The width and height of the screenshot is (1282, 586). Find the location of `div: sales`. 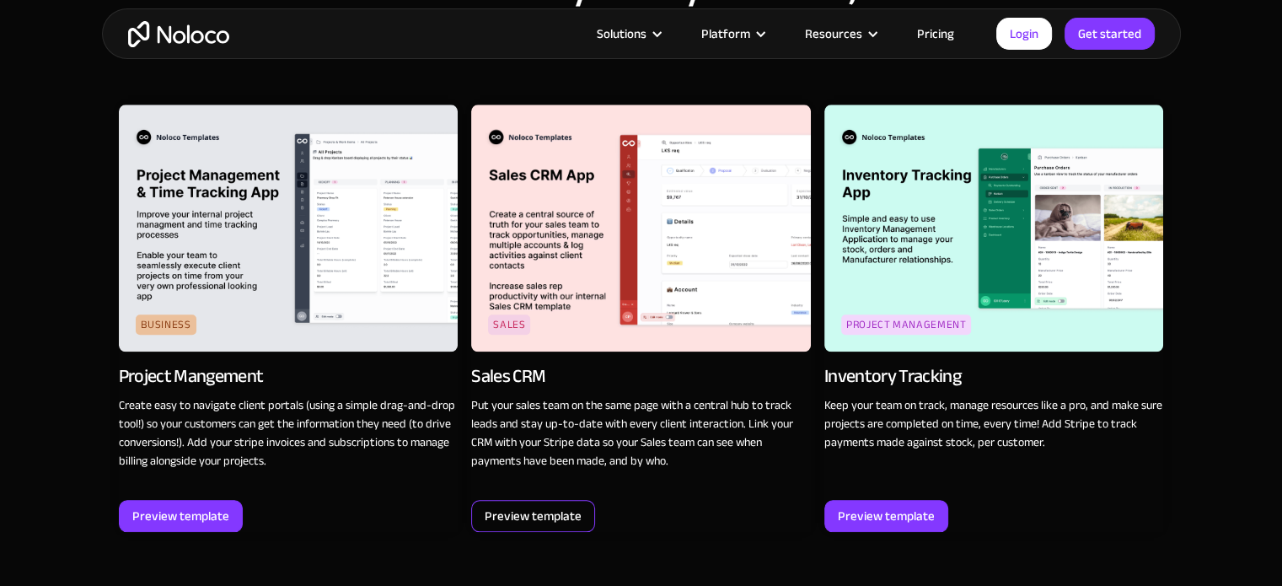

div: sales is located at coordinates (509, 325).